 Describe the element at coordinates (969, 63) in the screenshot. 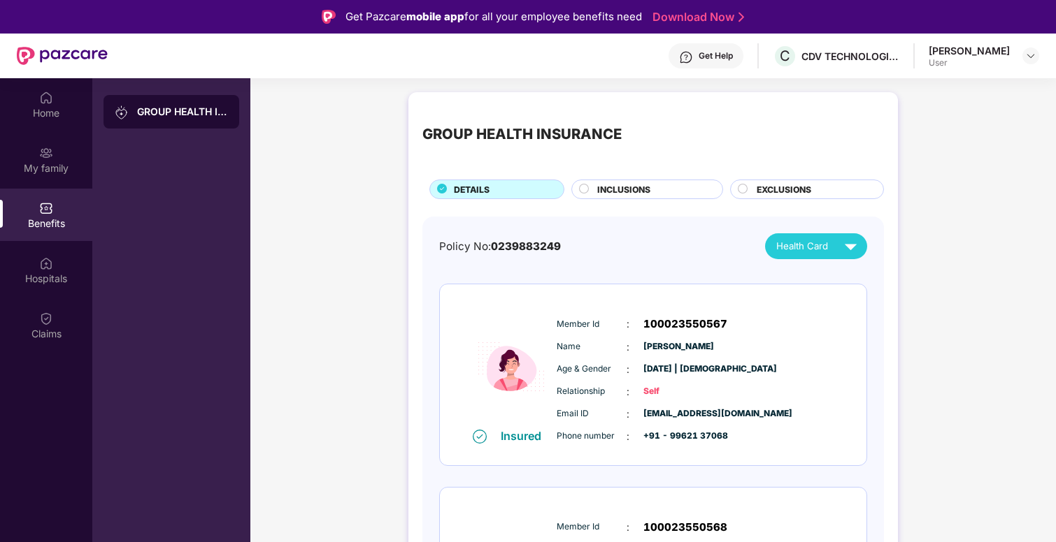

I see `div: User` at that location.